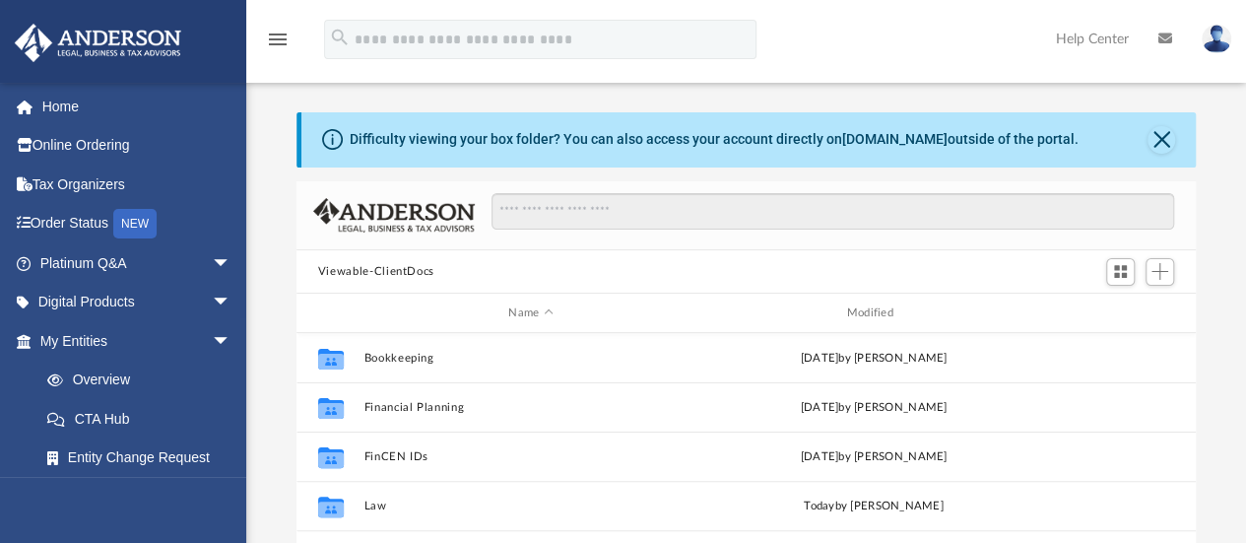 This screenshot has width=1246, height=543. Describe the element at coordinates (137, 184) in the screenshot. I see `a: Tax Organizers` at that location.